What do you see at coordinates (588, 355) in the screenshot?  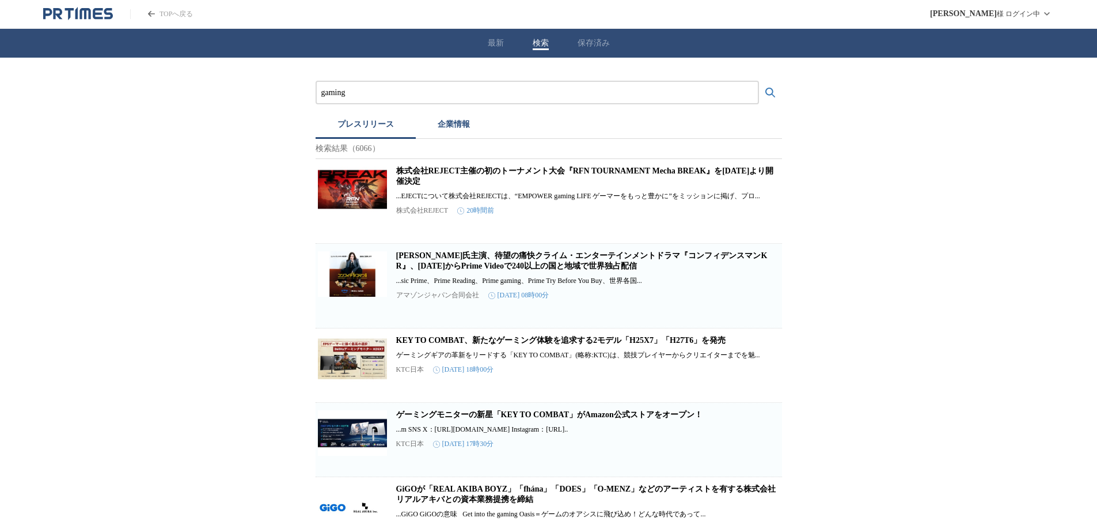 I see `p: ゲーミングギアの革新をリードする「KEY TO COMBAT」(略称:KTC)は、競技プレイヤーからクリエイターまでを魅...` at bounding box center [588, 355].